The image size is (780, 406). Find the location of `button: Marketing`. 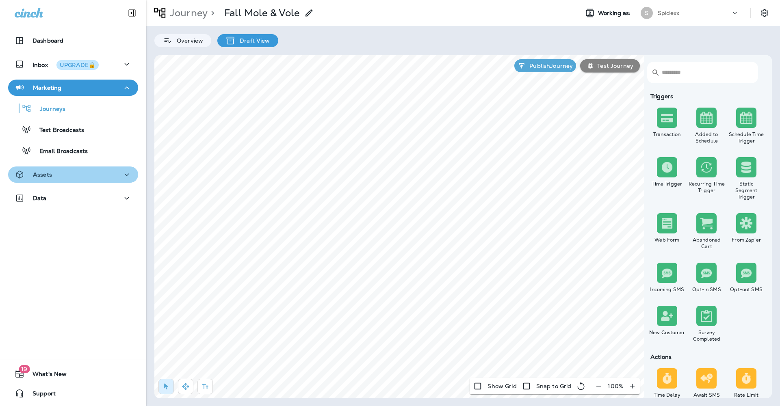

button: Marketing is located at coordinates (73, 88).